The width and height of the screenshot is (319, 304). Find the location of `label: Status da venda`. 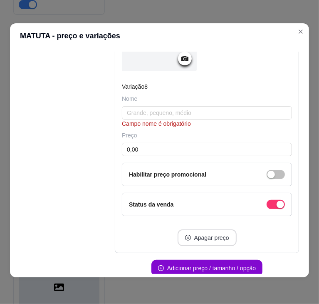

label: Status da venda is located at coordinates (151, 204).